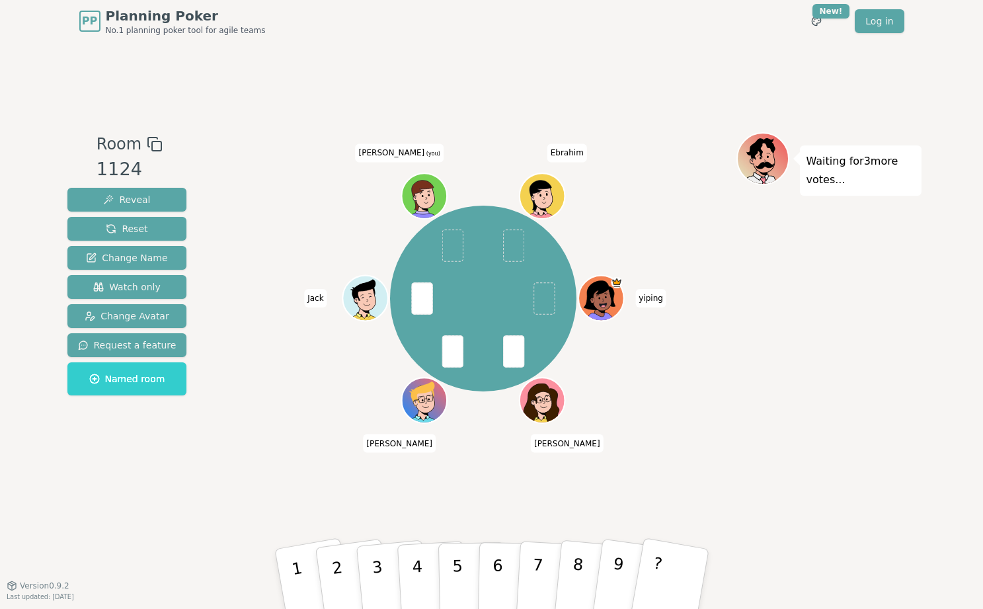 Image resolution: width=983 pixels, height=609 pixels. I want to click on span: Room, so click(119, 144).